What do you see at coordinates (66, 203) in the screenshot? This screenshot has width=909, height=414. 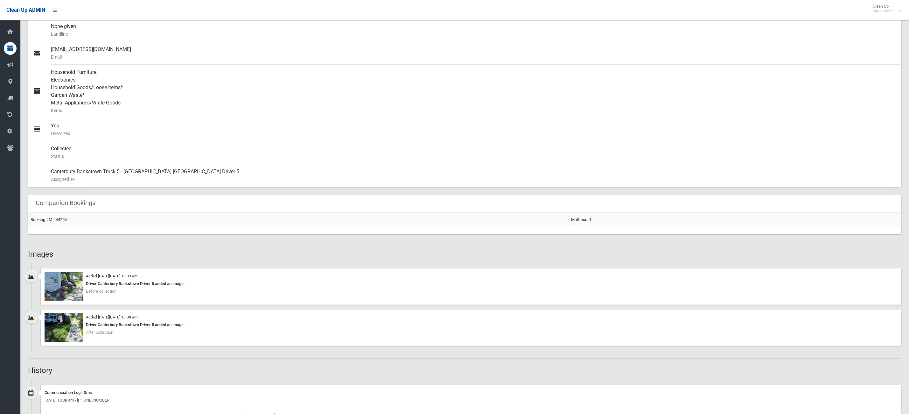 I see `header: Companion Bookings` at bounding box center [66, 203].